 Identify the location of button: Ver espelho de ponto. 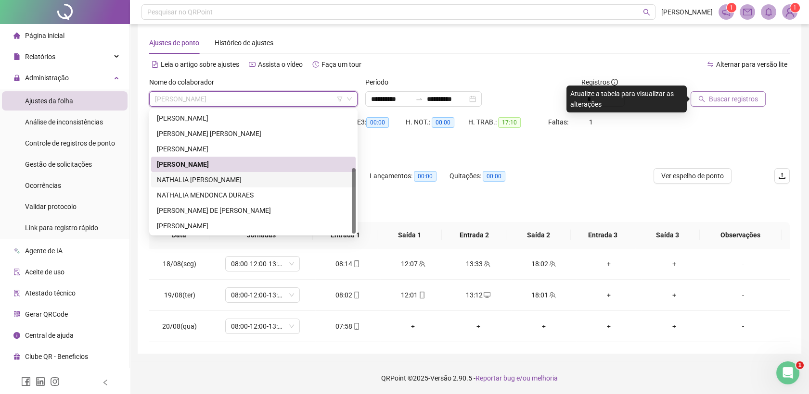
(692, 176).